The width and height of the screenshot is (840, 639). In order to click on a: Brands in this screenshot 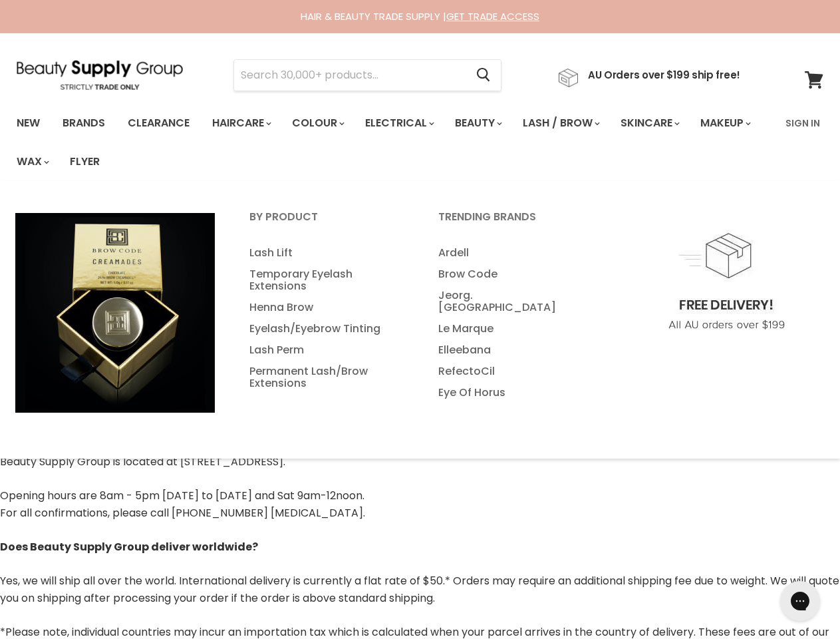, I will do `click(84, 123)`.